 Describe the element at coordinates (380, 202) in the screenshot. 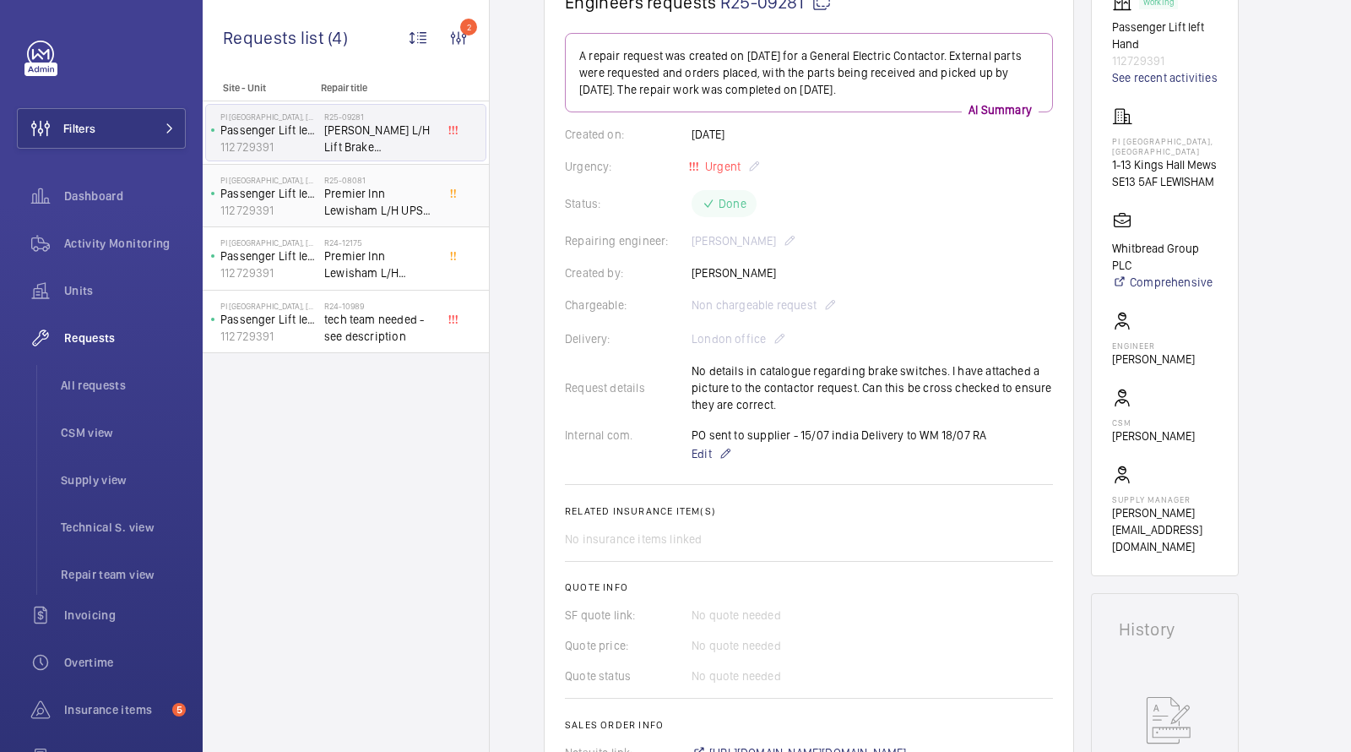

I see `span: Premier Inn Lewisham L/H UPS Batteries` at that location.